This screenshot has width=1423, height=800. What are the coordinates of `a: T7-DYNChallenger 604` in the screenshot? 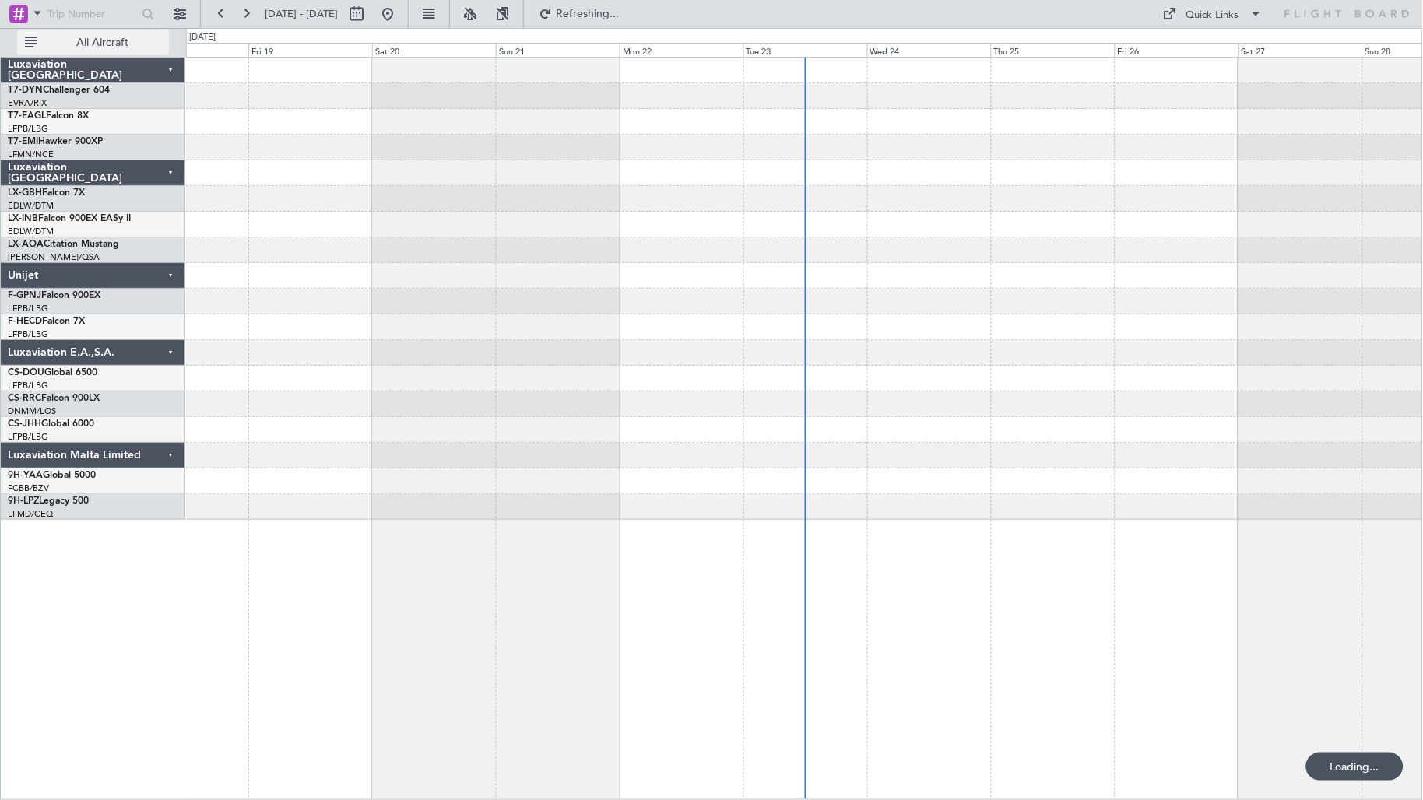 It's located at (58, 90).